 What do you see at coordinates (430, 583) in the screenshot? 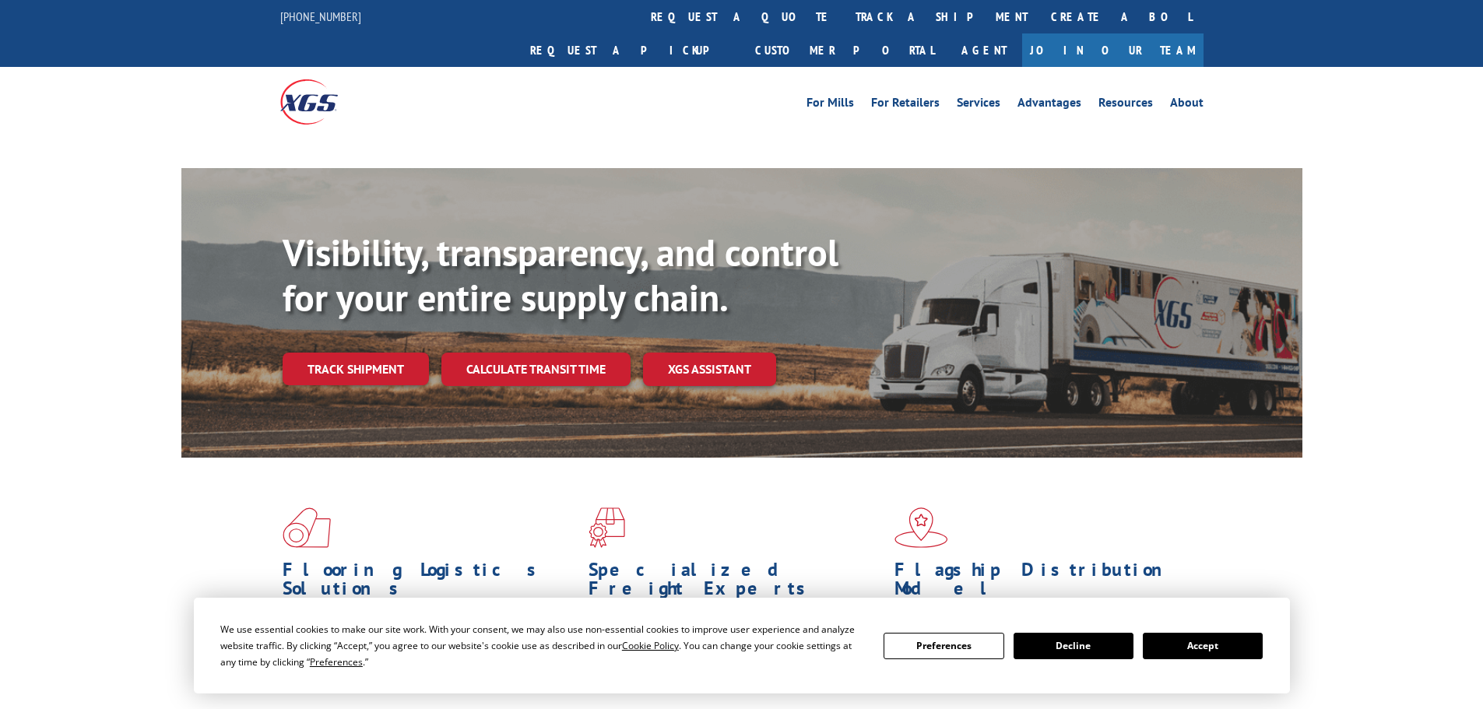
I see `h1: Flooring Logistics Solutions` at bounding box center [430, 583].